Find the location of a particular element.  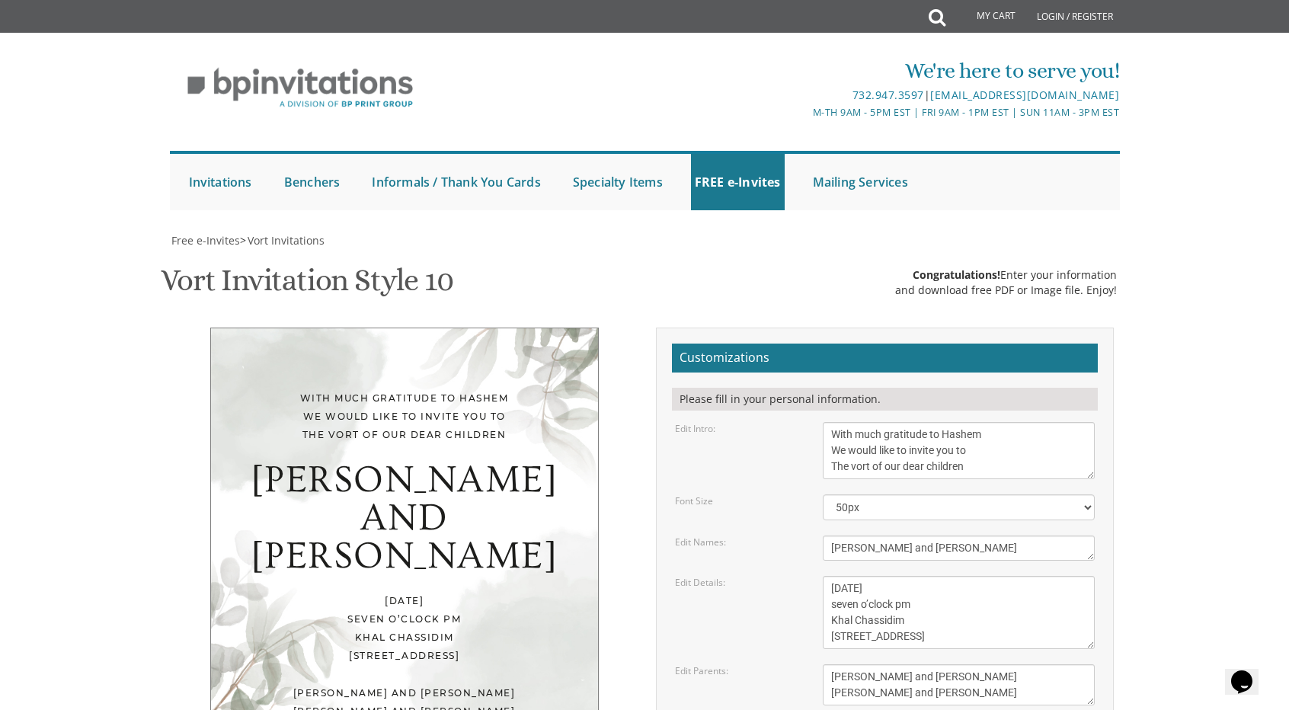

span: Congratulations! is located at coordinates (956, 274).